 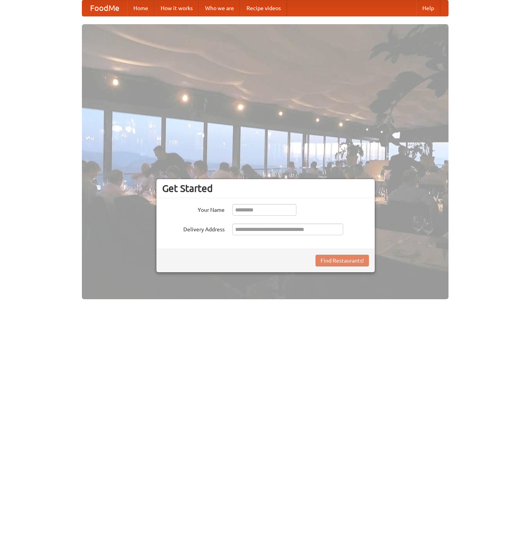 What do you see at coordinates (266, 188) in the screenshot?
I see `h3: Get Started` at bounding box center [266, 188].